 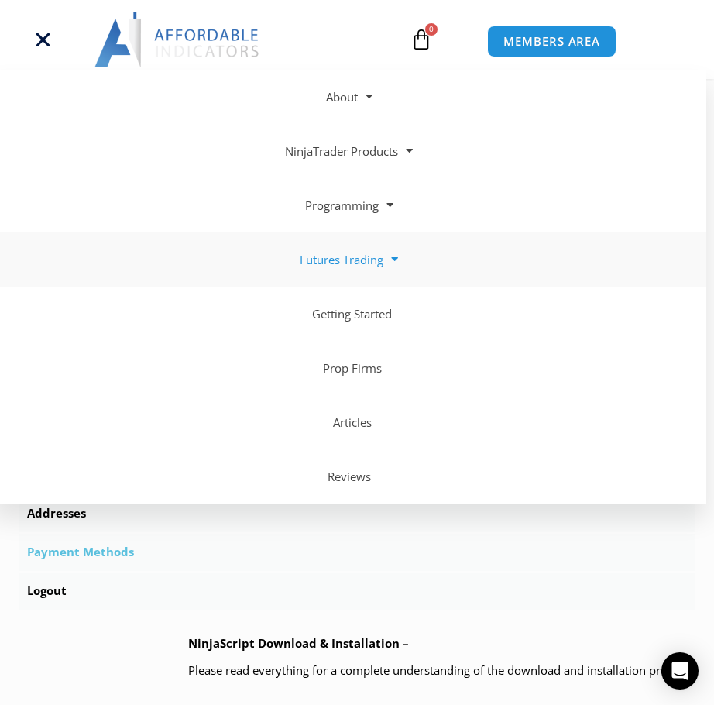 I want to click on div: Menu Toggle, so click(x=43, y=40).